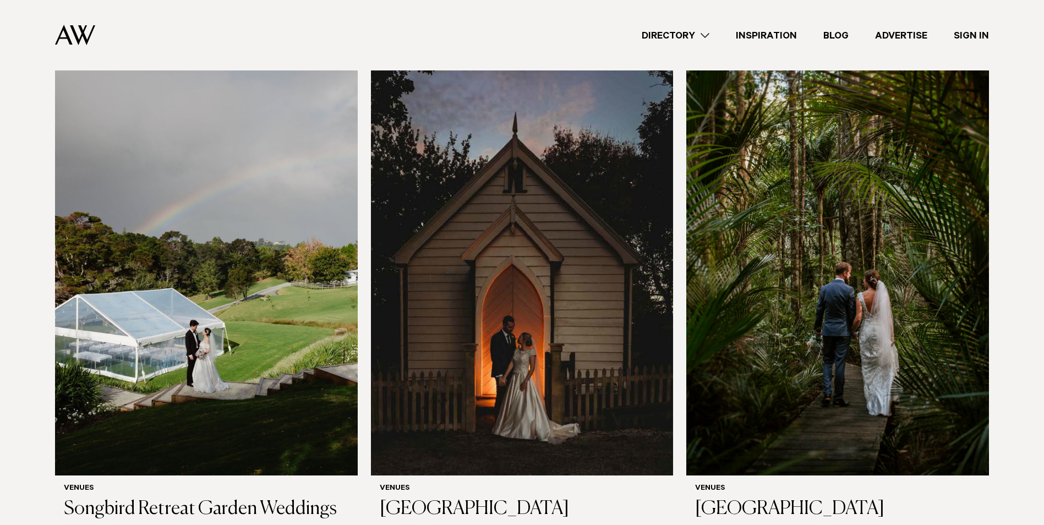 This screenshot has height=525, width=1044. Describe the element at coordinates (206, 509) in the screenshot. I see `h3: Songbird Retreat Garden Weddings` at that location.